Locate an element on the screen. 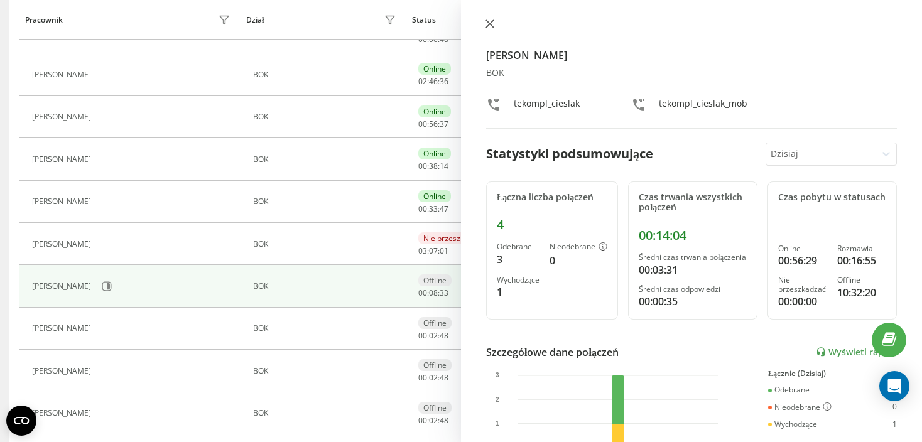  div: 4 is located at coordinates (552, 225).